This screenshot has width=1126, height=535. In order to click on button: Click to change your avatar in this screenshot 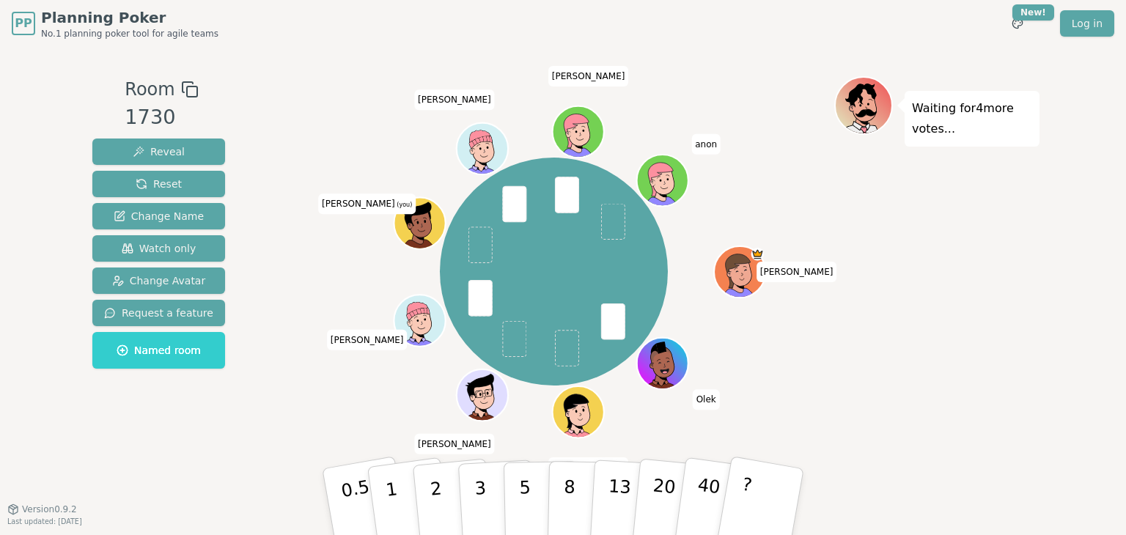, I will do `click(420, 223)`.